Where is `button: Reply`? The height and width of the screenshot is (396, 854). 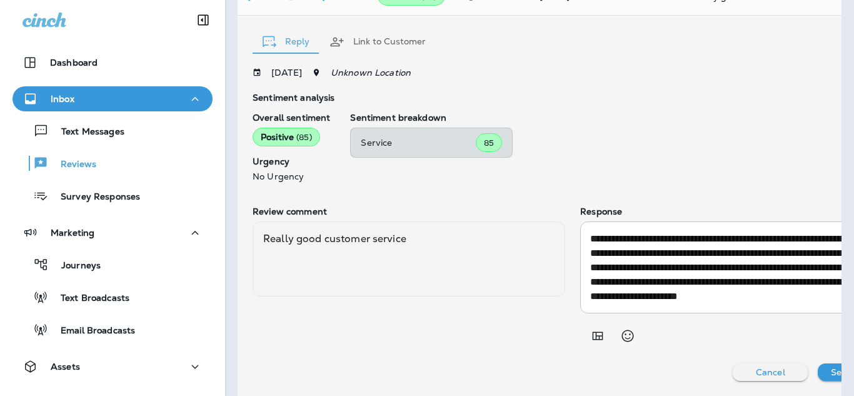 button: Reply is located at coordinates (286, 42).